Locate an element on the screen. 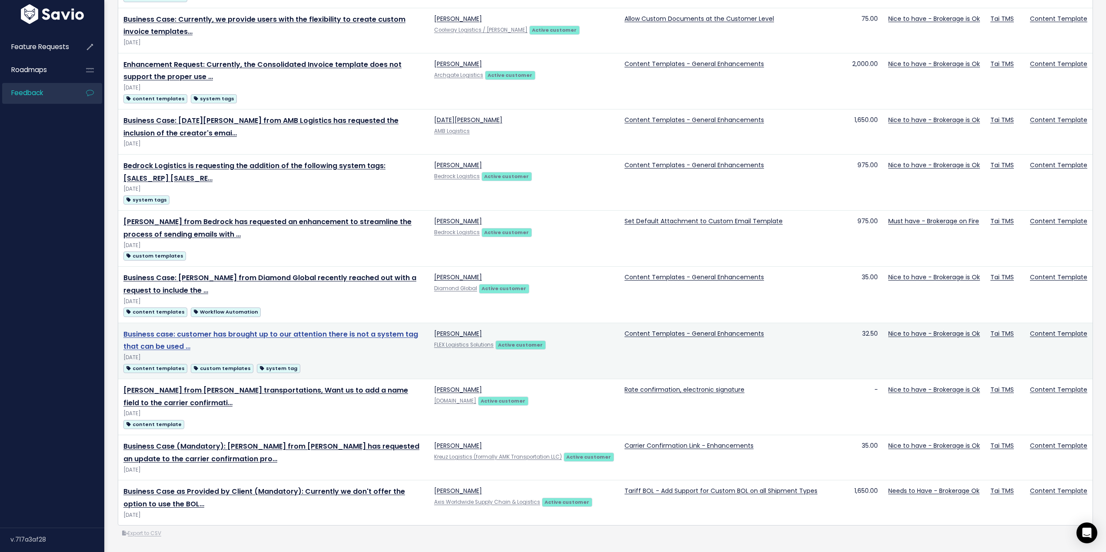 The width and height of the screenshot is (1106, 552). td: 75.00 is located at coordinates (852, 30).